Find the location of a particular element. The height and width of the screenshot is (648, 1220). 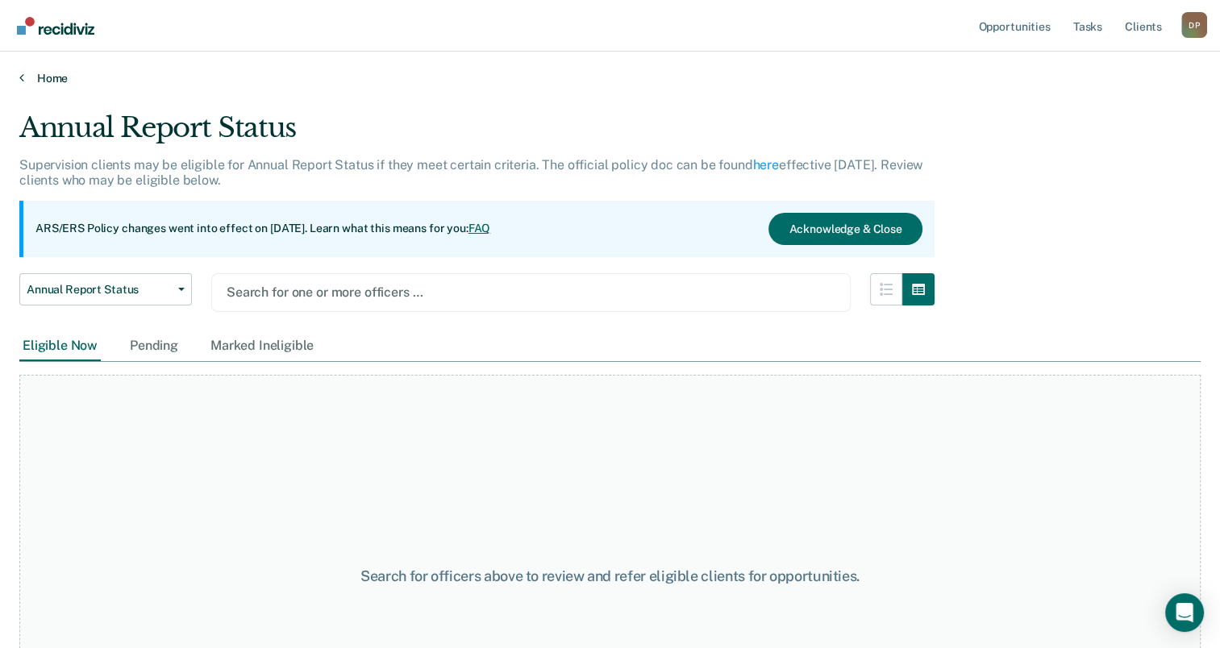

button: Annual Report Status is located at coordinates (106, 290).